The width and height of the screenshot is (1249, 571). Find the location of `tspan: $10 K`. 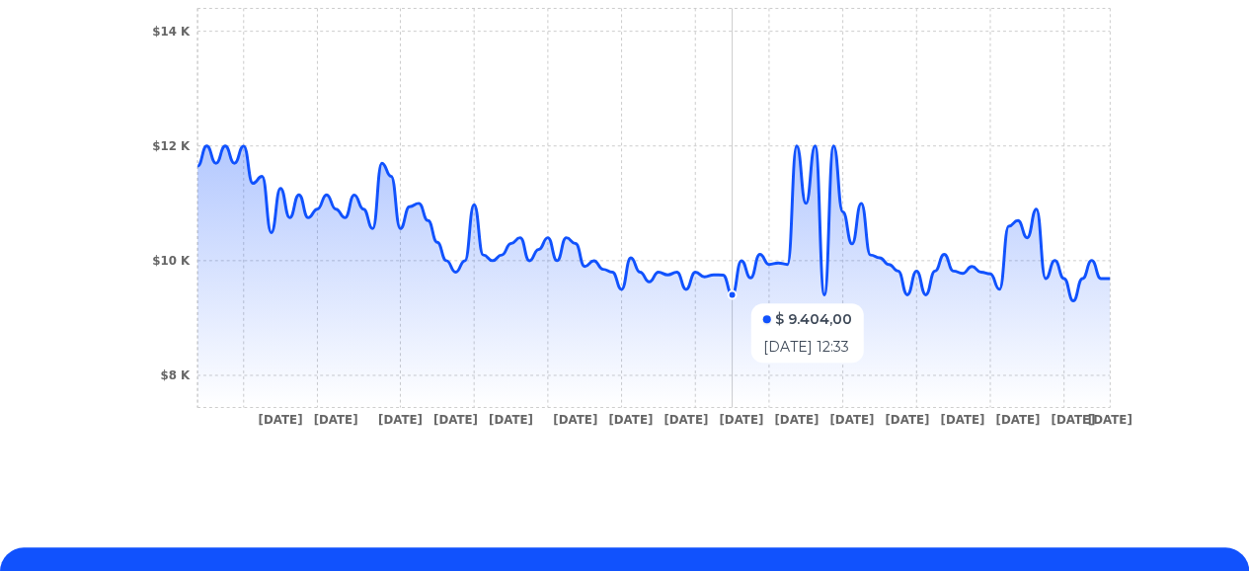

tspan: $10 K is located at coordinates (171, 261).